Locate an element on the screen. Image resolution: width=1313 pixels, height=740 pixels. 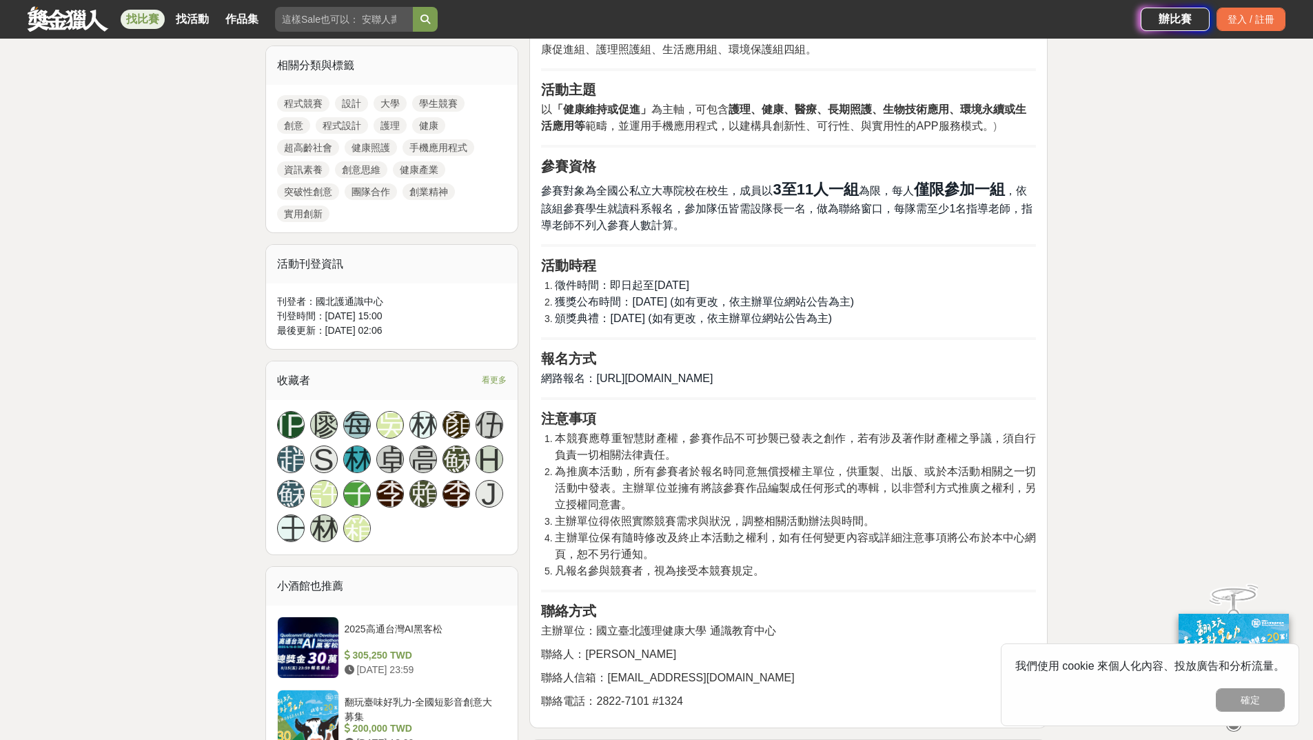
a: 找活動 is located at coordinates (192, 19).